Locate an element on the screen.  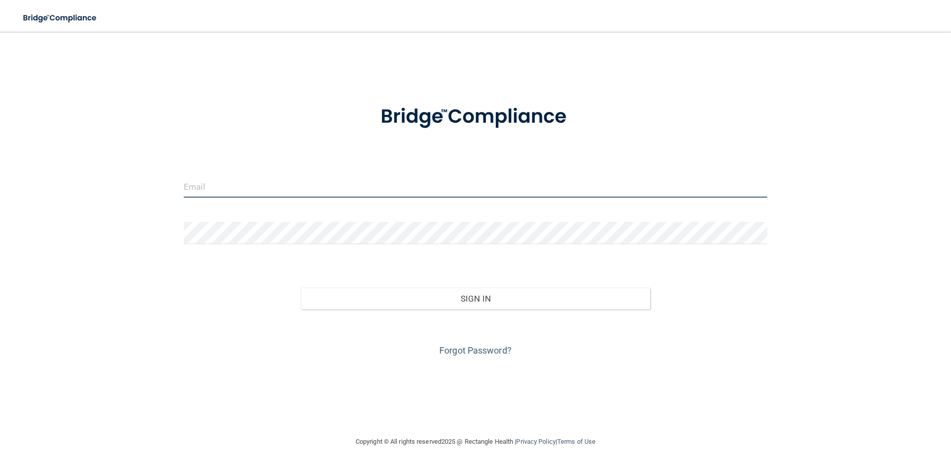
a: Privacy Policy is located at coordinates (535, 441).